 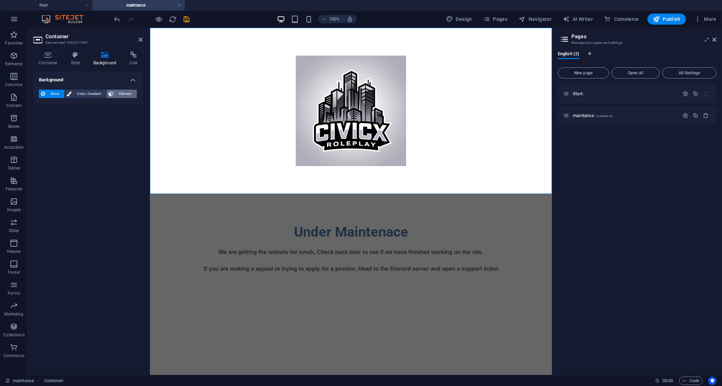 What do you see at coordinates (14, 43) in the screenshot?
I see `p: Favorites` at bounding box center [14, 43].